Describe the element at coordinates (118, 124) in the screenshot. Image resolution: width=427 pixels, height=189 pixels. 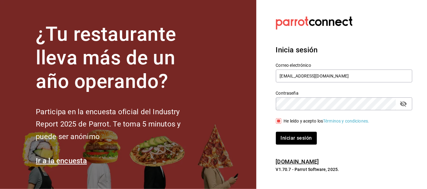
I see `h2: Participa en la encuesta oficial del Industry Report 2025 de Parrot. Te toma 5 minutos y puede se...` at that location.